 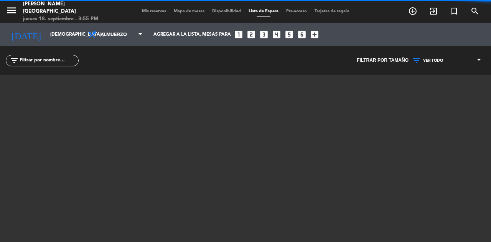 What do you see at coordinates (454, 11) in the screenshot?
I see `i: turned_in_not` at bounding box center [454, 11].